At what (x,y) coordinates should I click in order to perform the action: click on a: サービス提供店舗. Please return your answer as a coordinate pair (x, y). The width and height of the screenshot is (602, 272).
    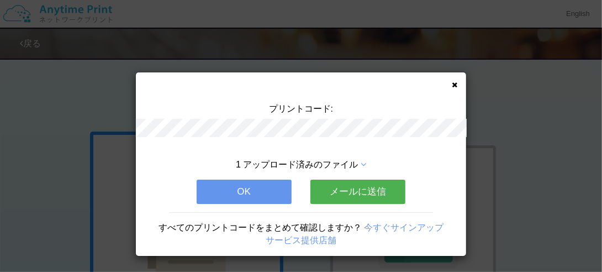
    Looking at the image, I should click on (301, 240).